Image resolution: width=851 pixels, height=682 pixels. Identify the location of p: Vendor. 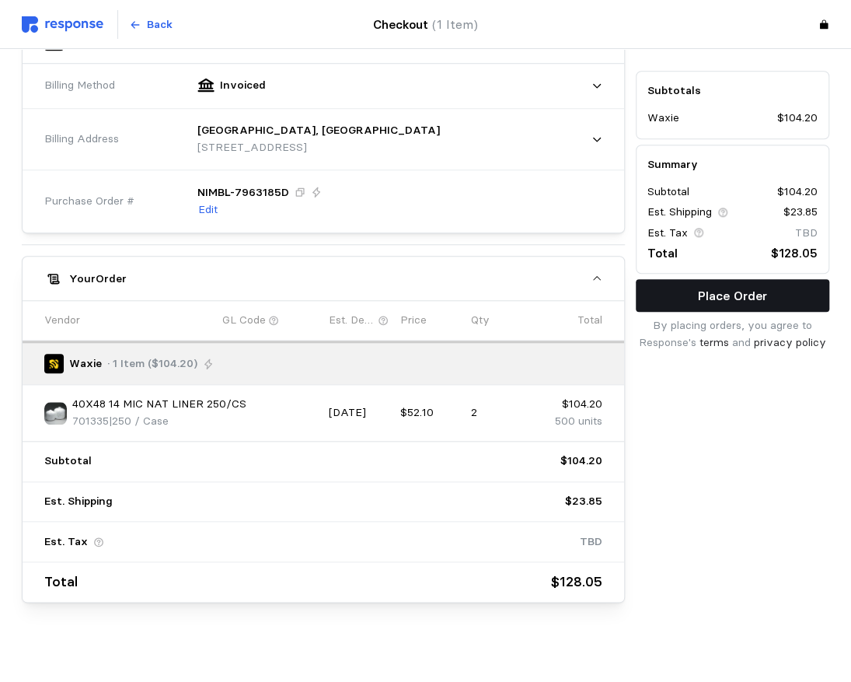
(62, 320).